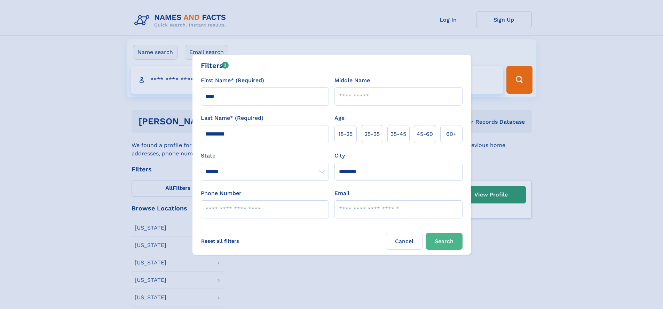 This screenshot has width=663, height=309. What do you see at coordinates (444, 241) in the screenshot?
I see `button: Search` at bounding box center [444, 241].